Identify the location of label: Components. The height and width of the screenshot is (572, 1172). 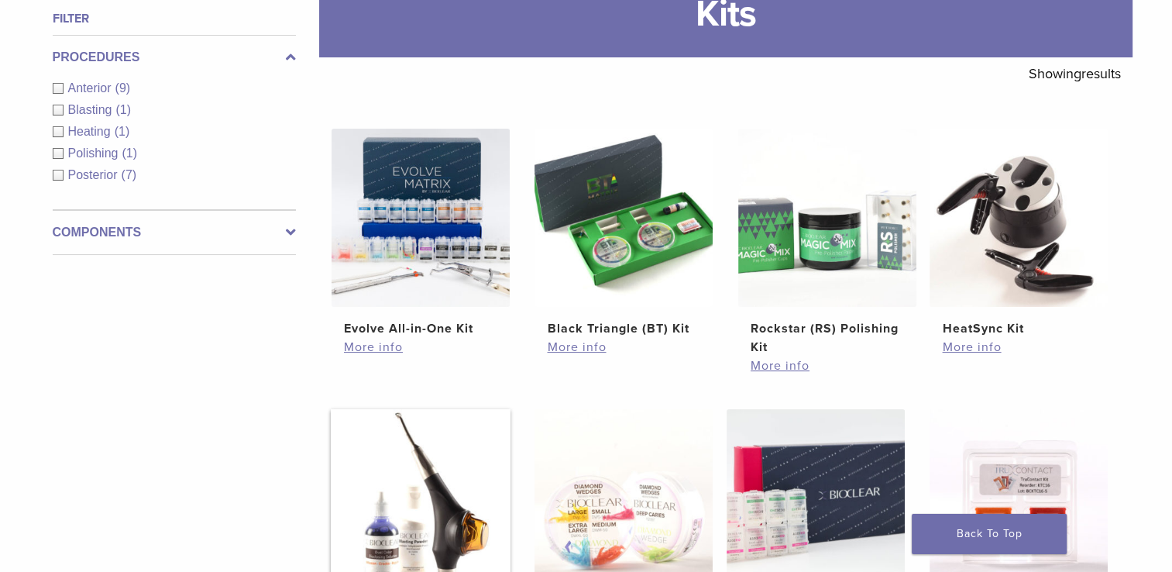
(174, 232).